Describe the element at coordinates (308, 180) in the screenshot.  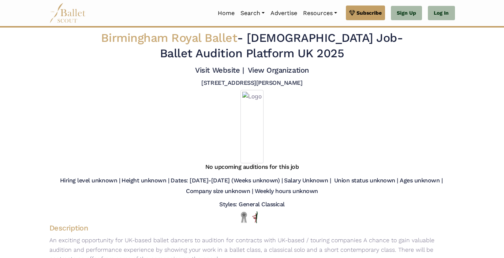
I see `h5: Salary Unknown |` at that location.